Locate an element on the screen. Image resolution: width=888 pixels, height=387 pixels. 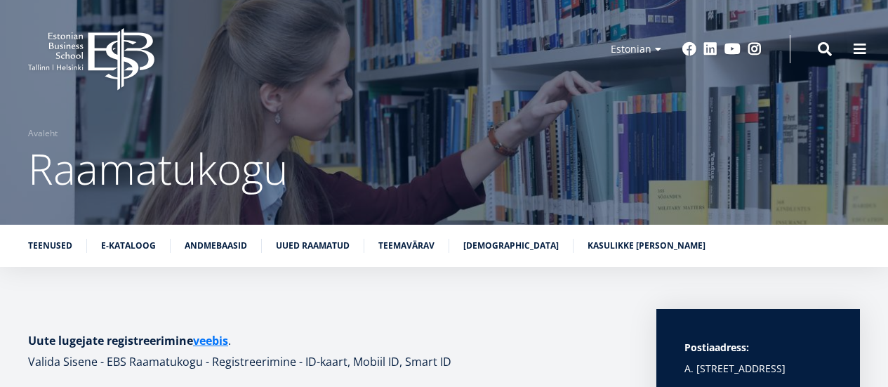
strong: Postiaadress: is located at coordinates (717, 347).